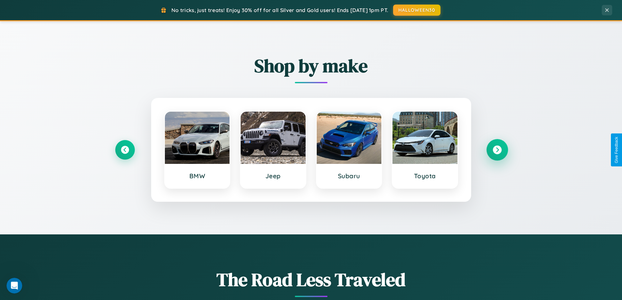 Image resolution: width=622 pixels, height=300 pixels. I want to click on h2: Shop by make, so click(311, 66).